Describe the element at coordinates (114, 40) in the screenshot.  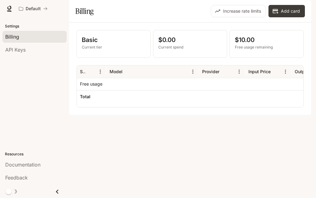
I see `p: Basic` at that location.